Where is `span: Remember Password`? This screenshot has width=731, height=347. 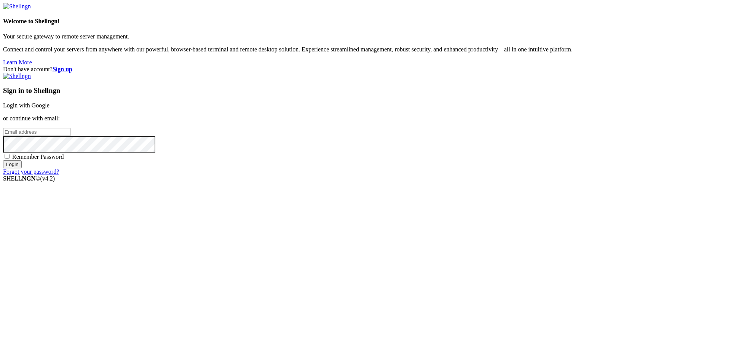
span: Remember Password is located at coordinates (38, 156).